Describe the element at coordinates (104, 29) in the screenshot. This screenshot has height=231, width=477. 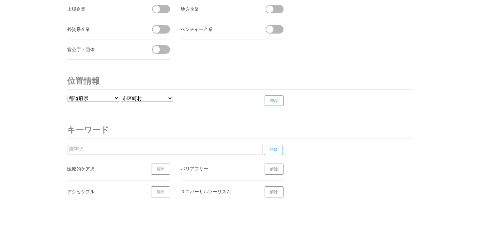
I see `div: 外資系企業` at that location.